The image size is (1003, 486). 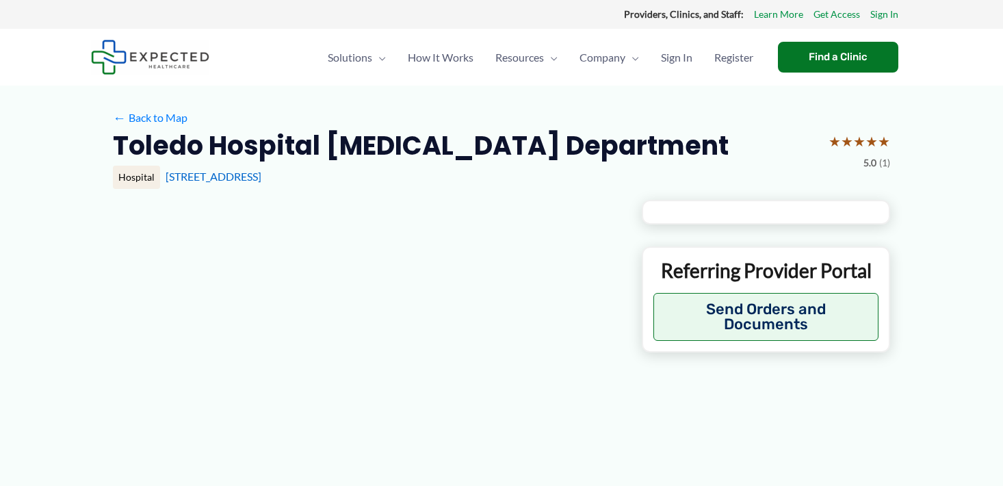 I want to click on nav: Primary Site Navigation, so click(x=540, y=57).